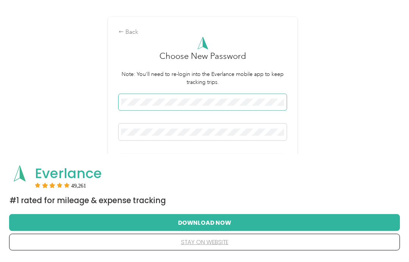 Image resolution: width=409 pixels, height=262 pixels. I want to click on span: Everlance, so click(68, 176).